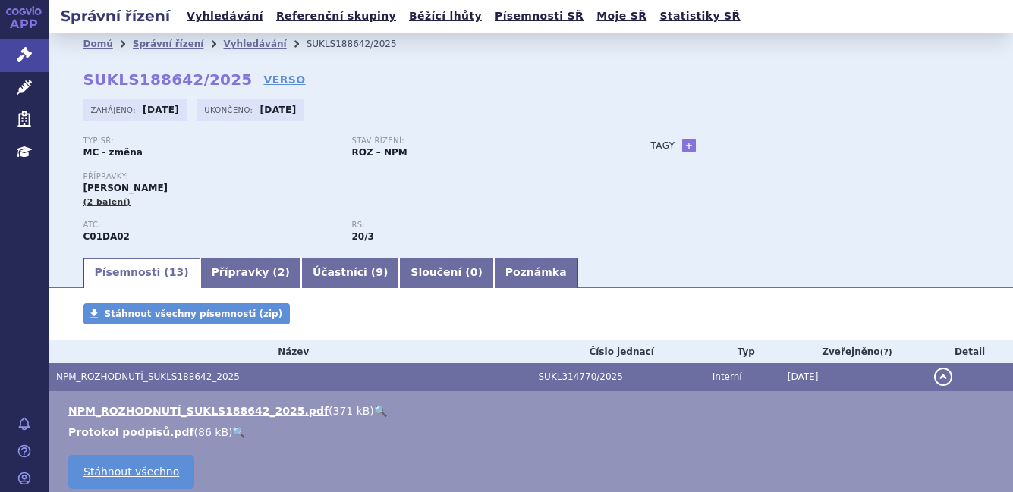  I want to click on strong: GLYCEROL-TRINITRÁT, so click(106, 237).